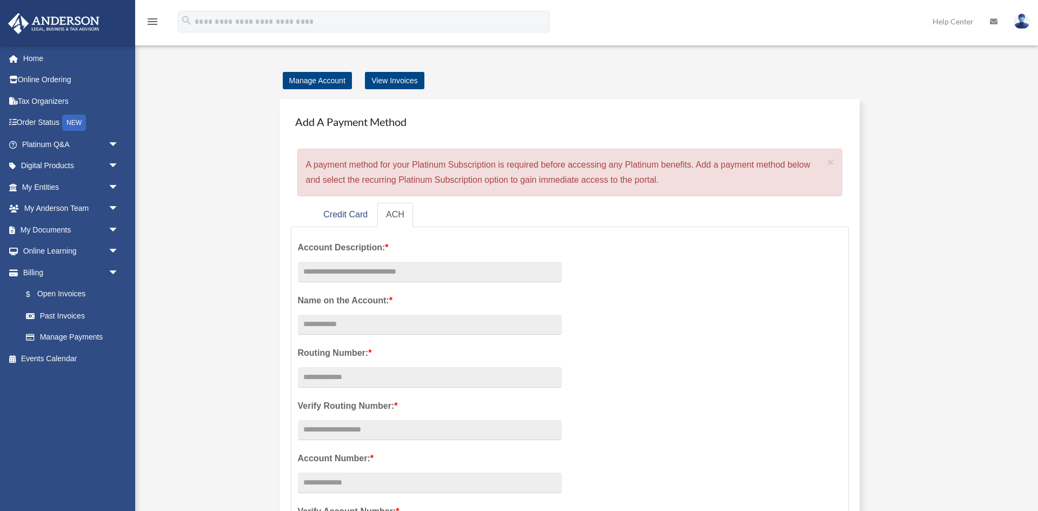 The image size is (1038, 511). What do you see at coordinates (430, 248) in the screenshot?
I see `label: Account Description:` at bounding box center [430, 248].